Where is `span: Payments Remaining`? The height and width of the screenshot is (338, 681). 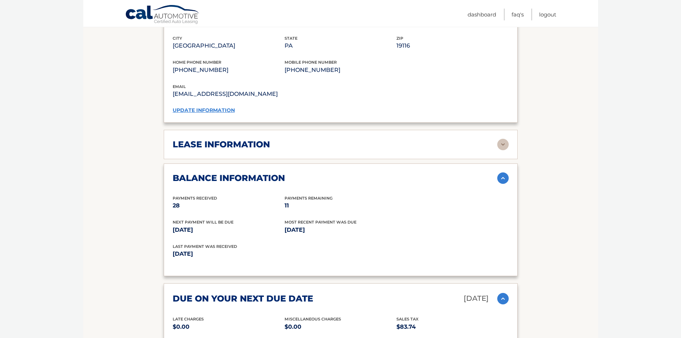 span: Payments Remaining is located at coordinates (309, 198).